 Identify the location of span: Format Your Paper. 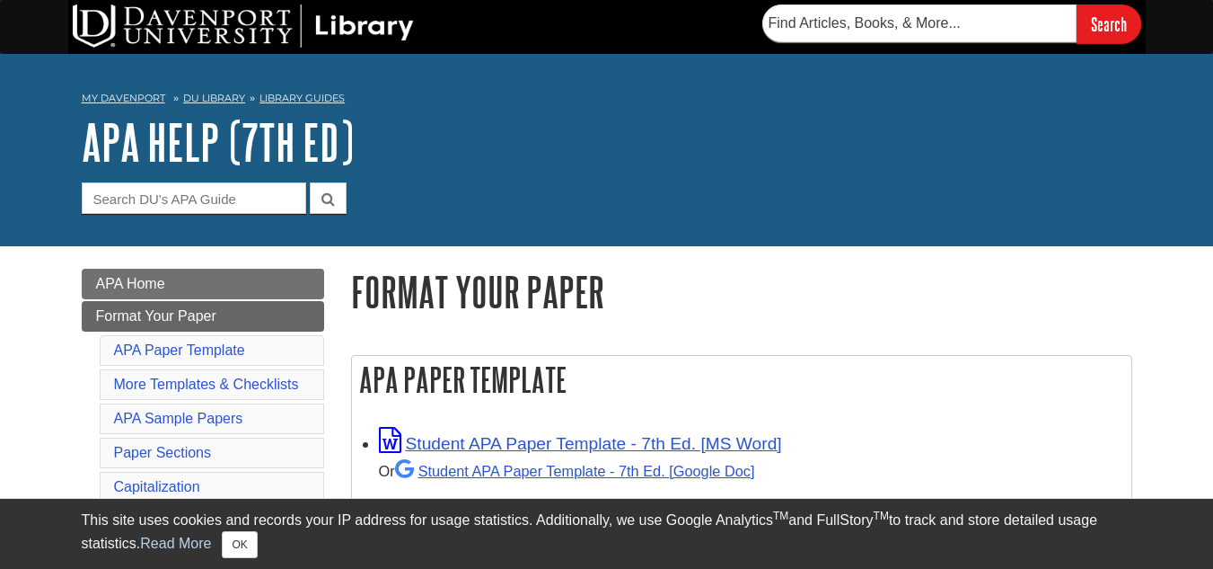
(156, 315).